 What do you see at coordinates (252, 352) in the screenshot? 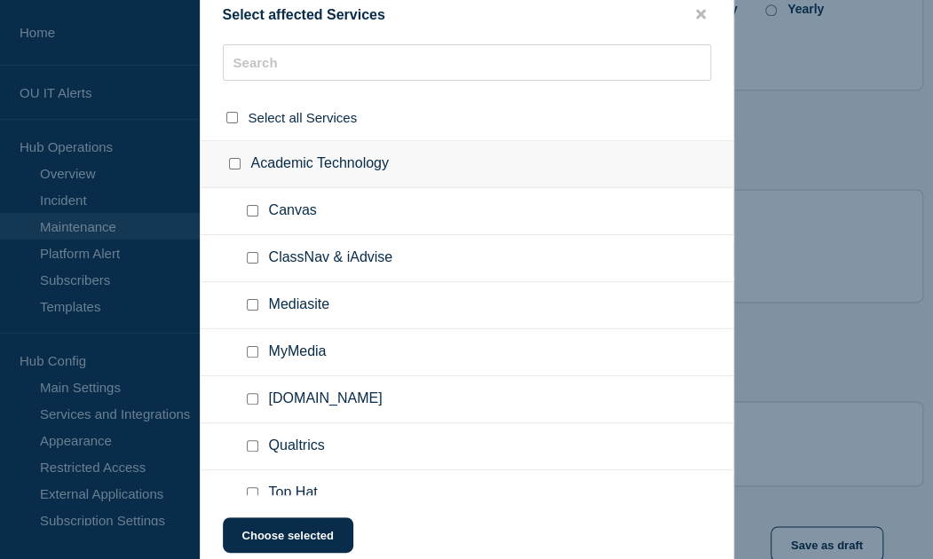
I see `input: MyMedia checkbox` at bounding box center [252, 352].